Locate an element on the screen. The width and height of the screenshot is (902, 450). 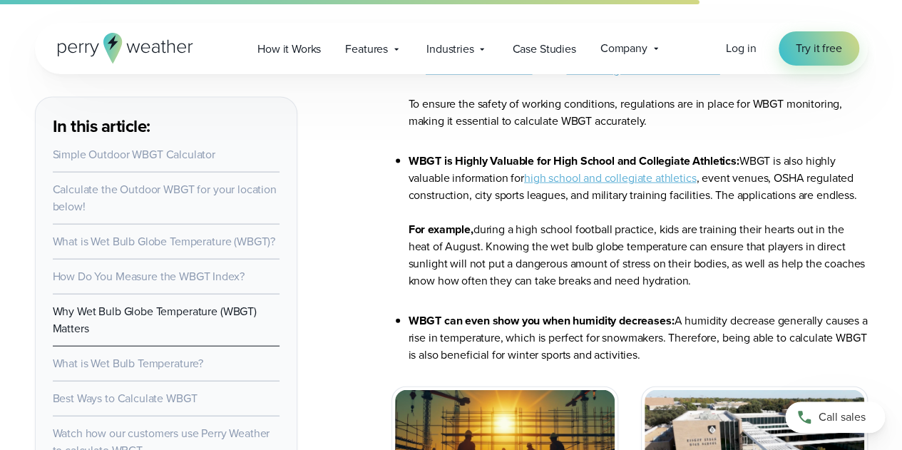
span: Case Studies is located at coordinates (543, 49).